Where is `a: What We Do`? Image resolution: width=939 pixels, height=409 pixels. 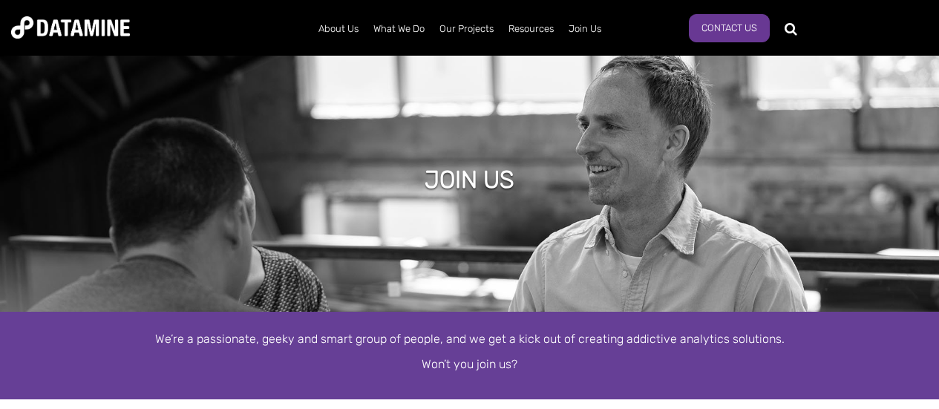
a: What We Do is located at coordinates (399, 29).